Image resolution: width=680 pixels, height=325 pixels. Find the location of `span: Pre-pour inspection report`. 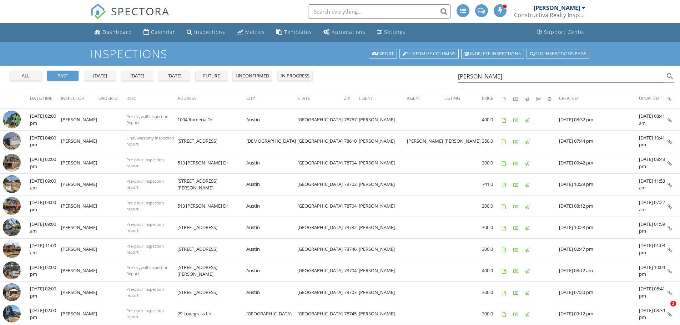

span: Pre-pour inspection report is located at coordinates (145, 228).